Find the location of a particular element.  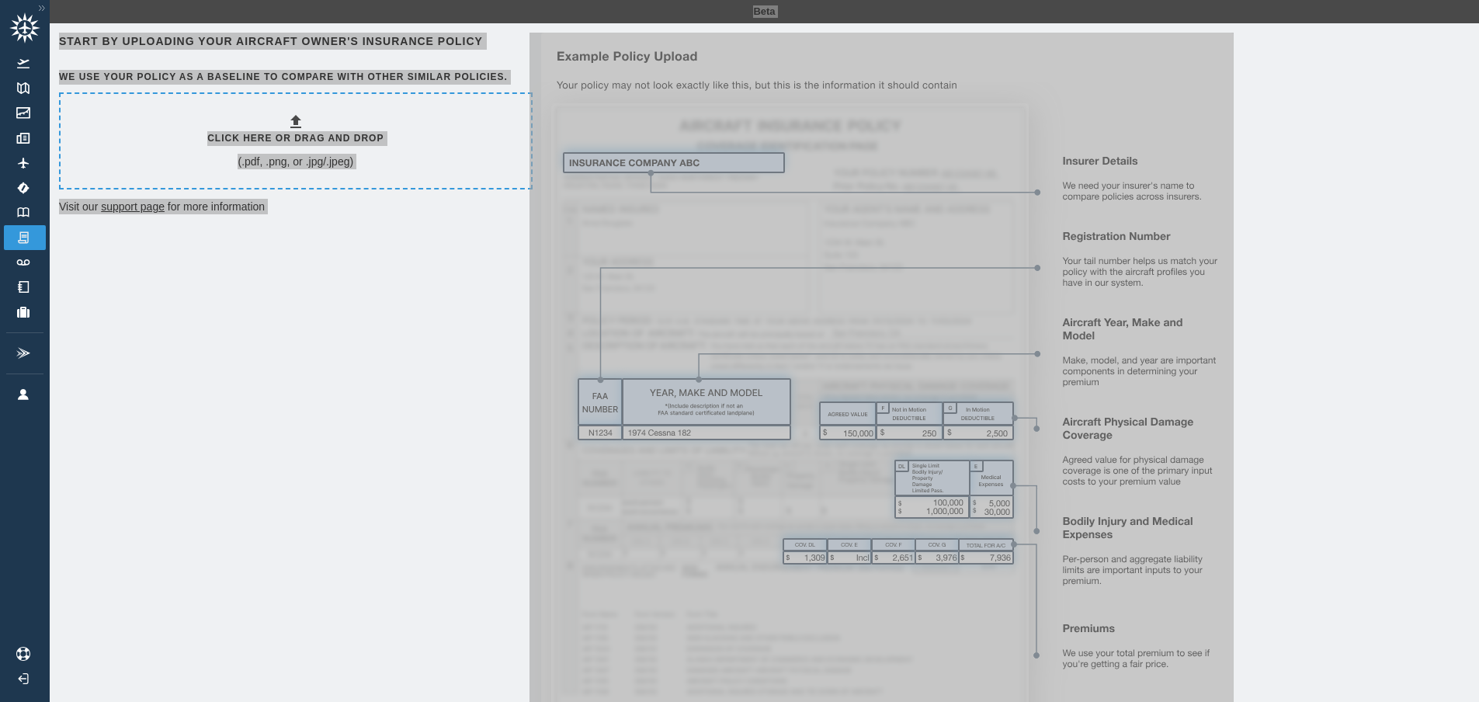

h6: Click here or drag and drop is located at coordinates (295, 138).